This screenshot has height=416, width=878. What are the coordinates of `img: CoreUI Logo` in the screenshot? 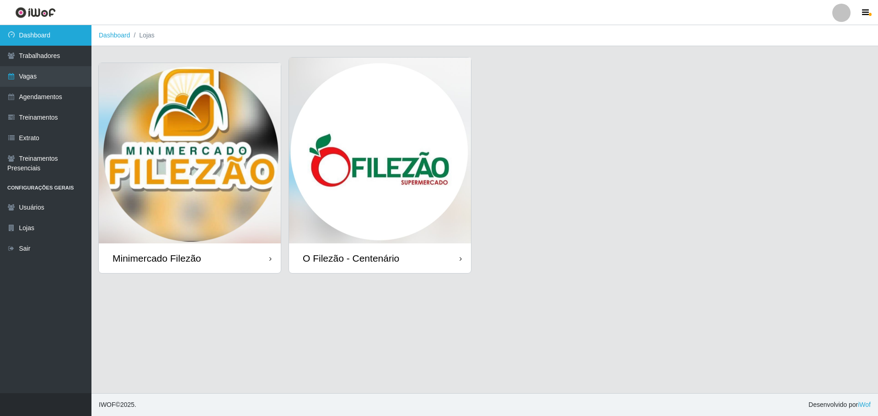 It's located at (35, 12).